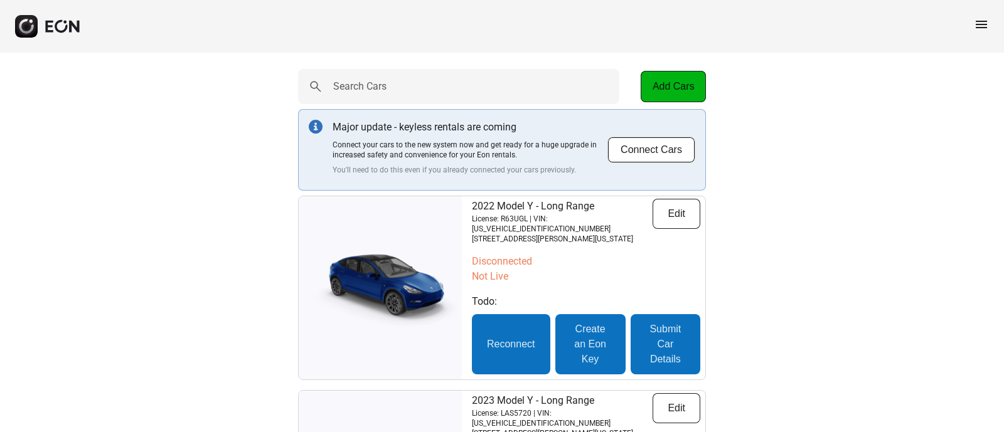 The width and height of the screenshot is (1004, 432). I want to click on button: Add Cars, so click(673, 87).